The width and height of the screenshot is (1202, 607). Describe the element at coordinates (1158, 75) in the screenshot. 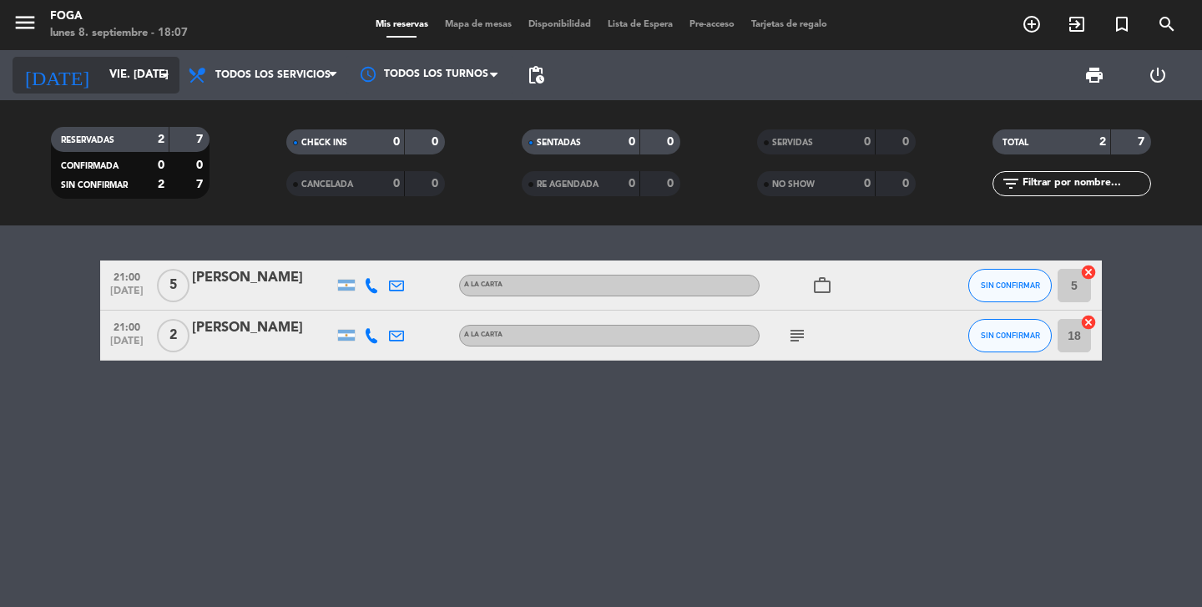

I see `i: power_settings_new` at that location.